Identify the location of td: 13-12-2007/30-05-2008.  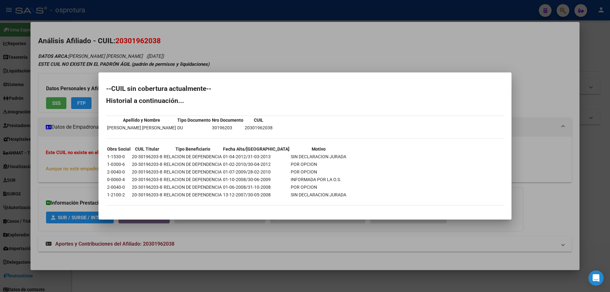
(256, 195).